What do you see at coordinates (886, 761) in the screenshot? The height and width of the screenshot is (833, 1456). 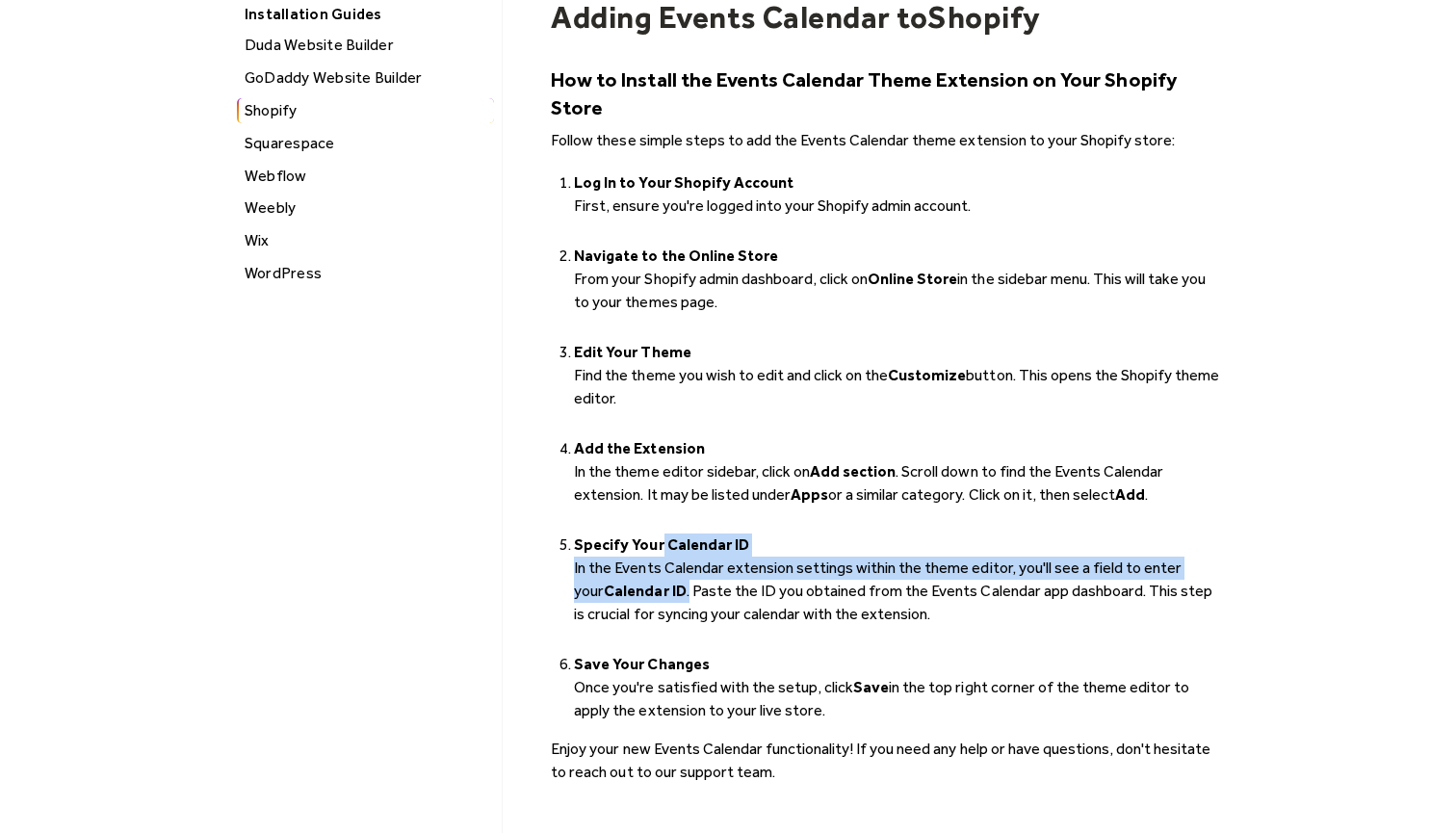 I see `p: Enjoy your new Events Calendar functionality! If you need any help or have questions, don't hesit...` at bounding box center [886, 761].